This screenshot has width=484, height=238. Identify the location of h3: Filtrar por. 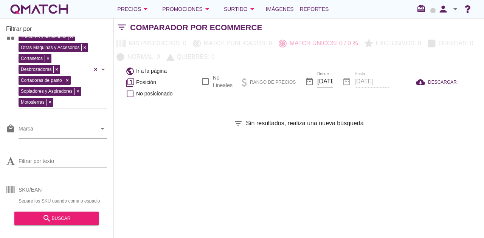
(56, 31).